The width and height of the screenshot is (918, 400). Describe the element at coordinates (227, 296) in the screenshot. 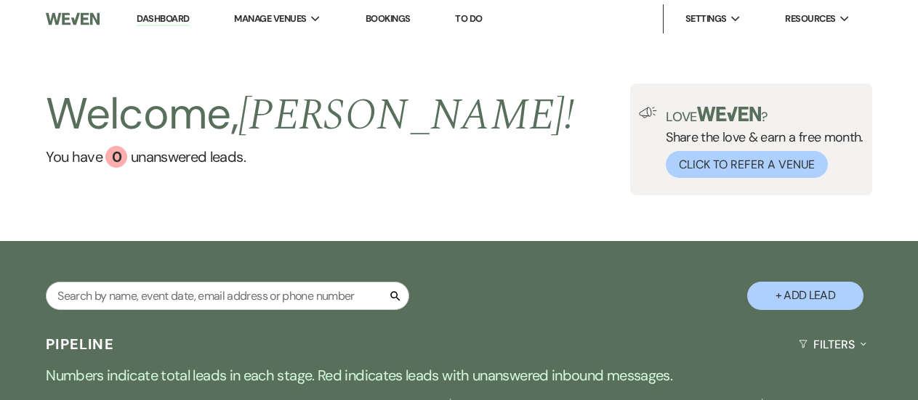

I see `input: Search by name, event date, email address or phone number` at that location.